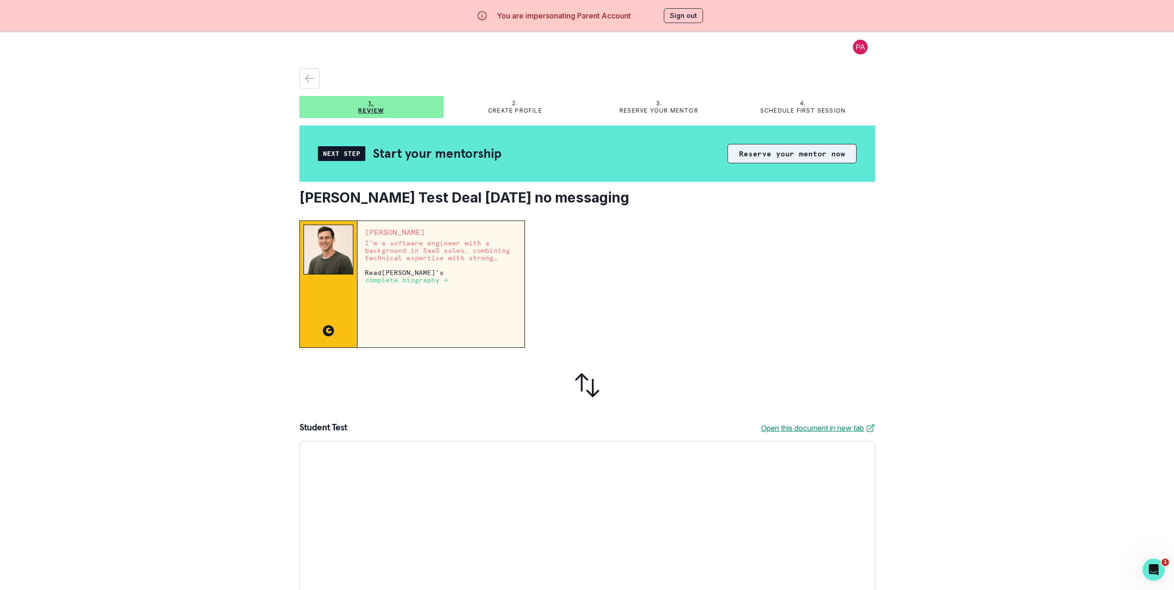 This screenshot has height=590, width=1174. What do you see at coordinates (437, 153) in the screenshot?
I see `h2: Start your mentorship` at bounding box center [437, 153].